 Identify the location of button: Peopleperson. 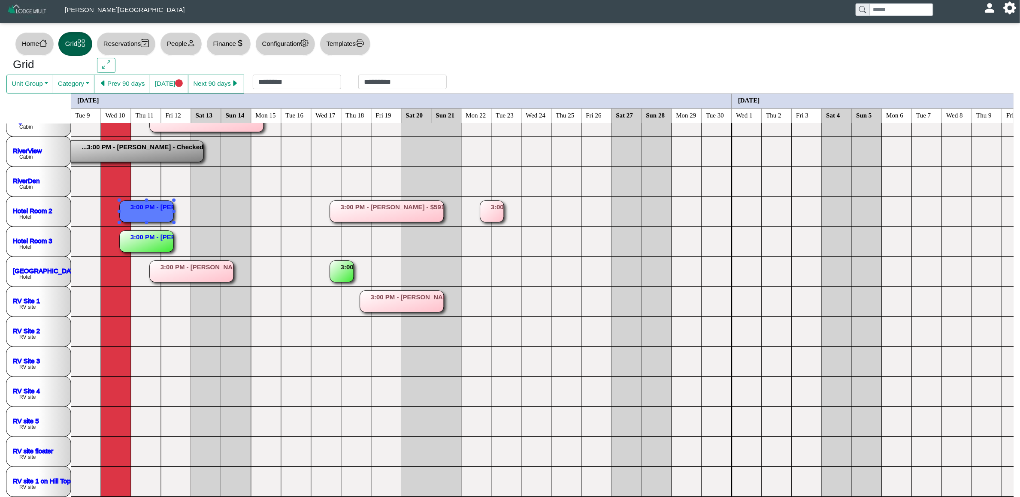
(181, 44).